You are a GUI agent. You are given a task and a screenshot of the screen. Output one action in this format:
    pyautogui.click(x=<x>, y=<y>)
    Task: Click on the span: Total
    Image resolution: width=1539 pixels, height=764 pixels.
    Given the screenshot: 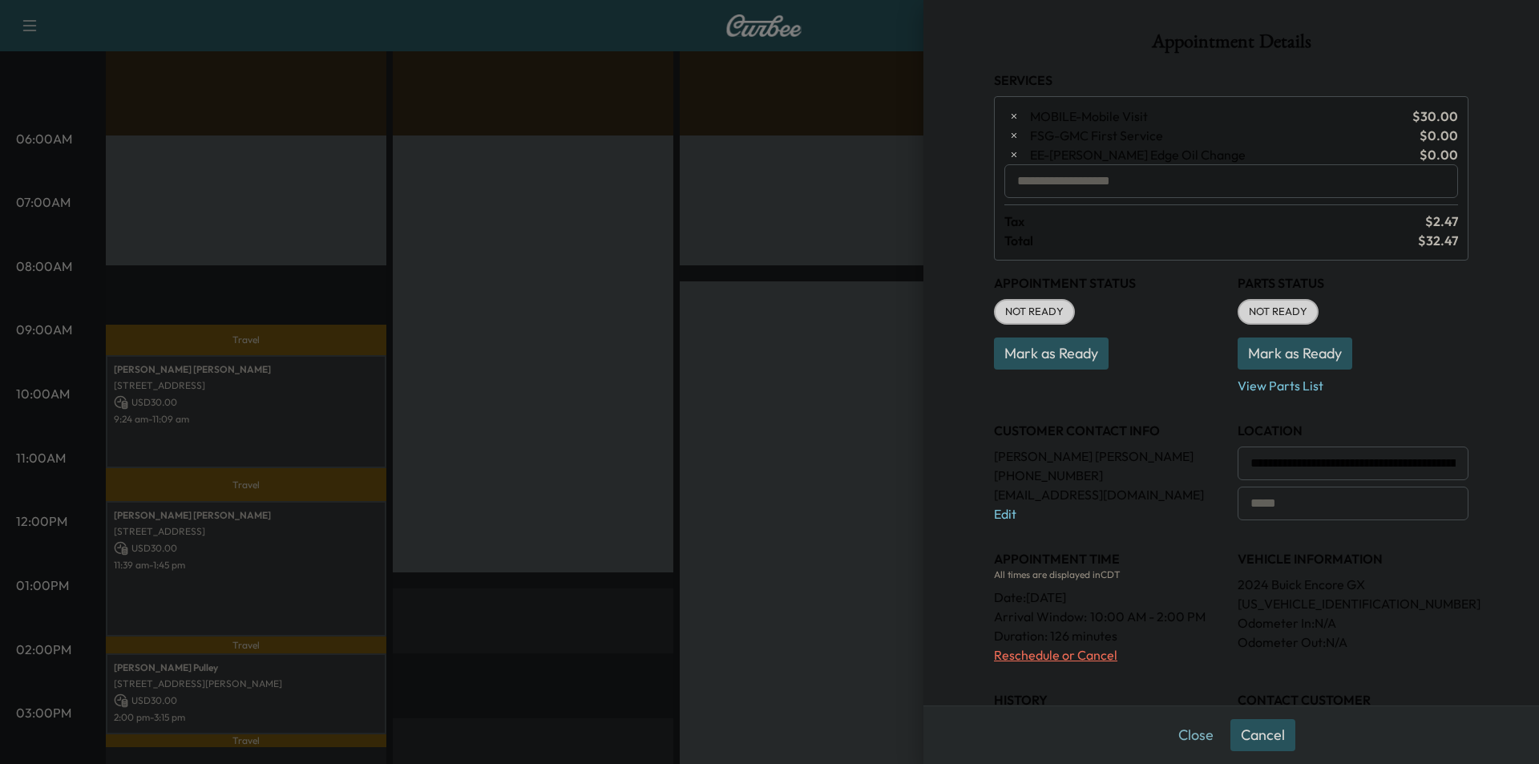 What is the action you would take?
    pyautogui.click(x=1211, y=240)
    